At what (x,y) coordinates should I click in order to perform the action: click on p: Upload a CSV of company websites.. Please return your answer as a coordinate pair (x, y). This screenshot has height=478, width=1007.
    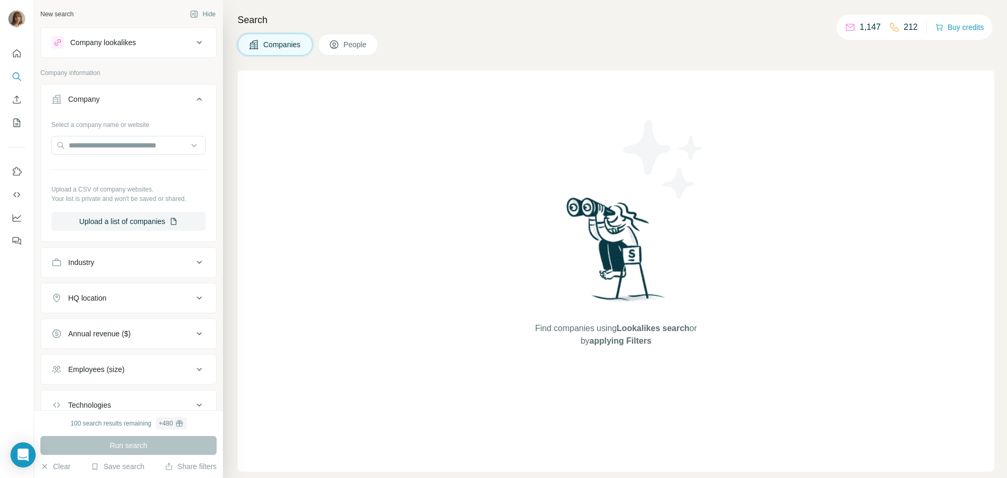
    Looking at the image, I should click on (129, 189).